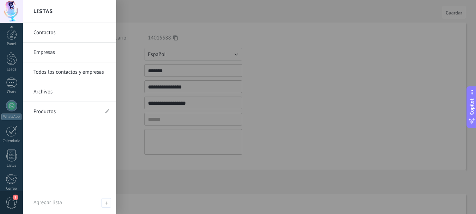 The height and width of the screenshot is (214, 476). Describe the element at coordinates (16, 197) in the screenshot. I see `span: 1` at that location.